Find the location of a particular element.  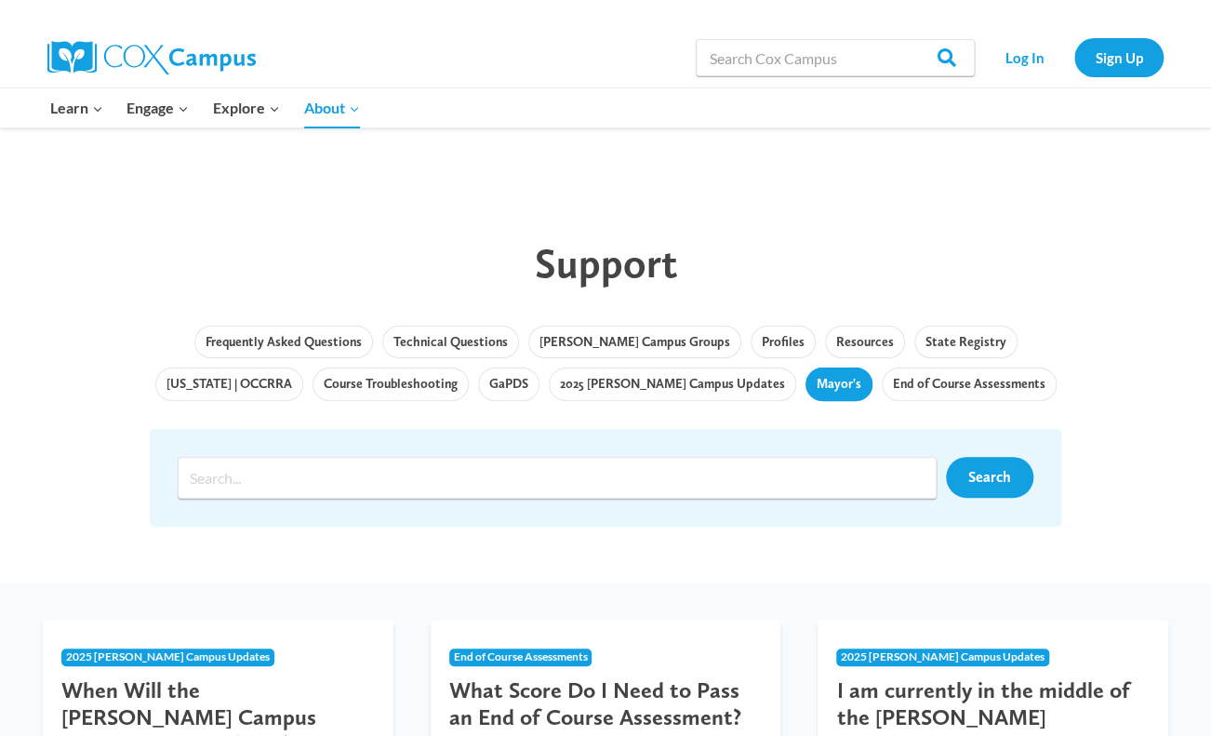

a: Resources is located at coordinates (865, 342).